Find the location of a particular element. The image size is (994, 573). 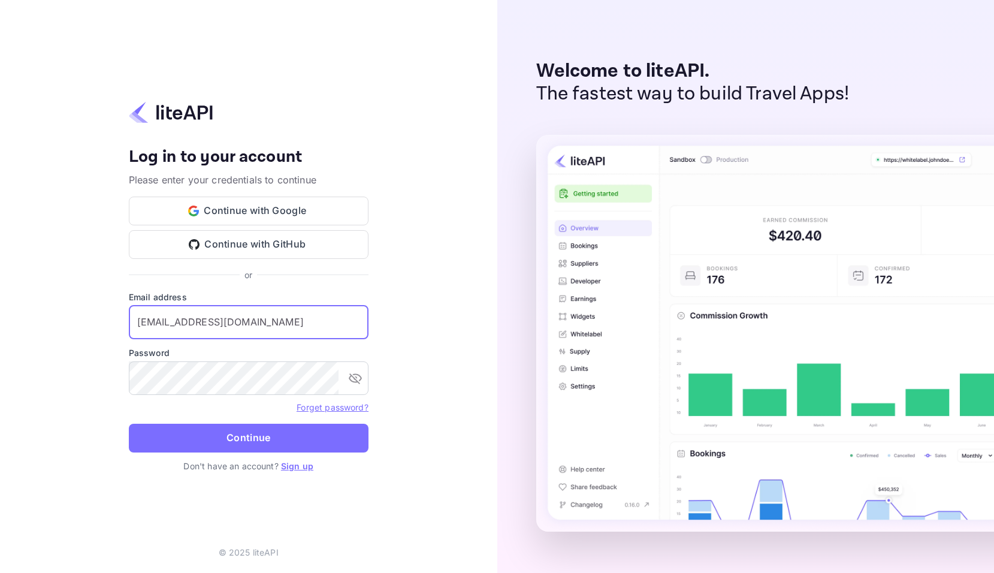

img: liteapi is located at coordinates (171, 112).